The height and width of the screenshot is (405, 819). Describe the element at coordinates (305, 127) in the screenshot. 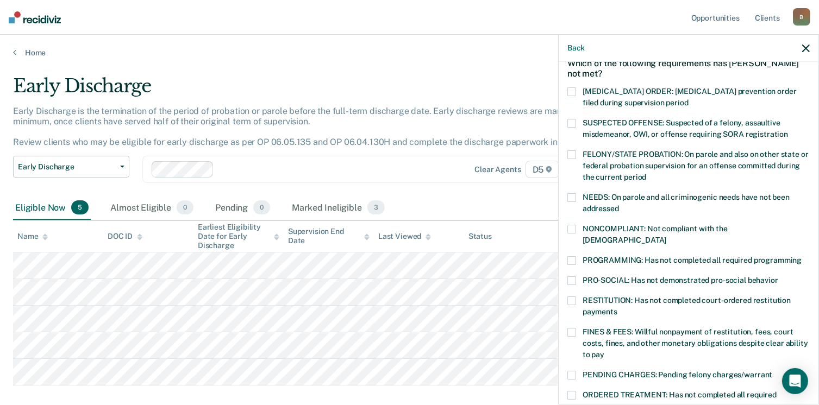

I see `p: Early Discharge is the termination of the period of probation or parole before the full-term disc...` at that location.